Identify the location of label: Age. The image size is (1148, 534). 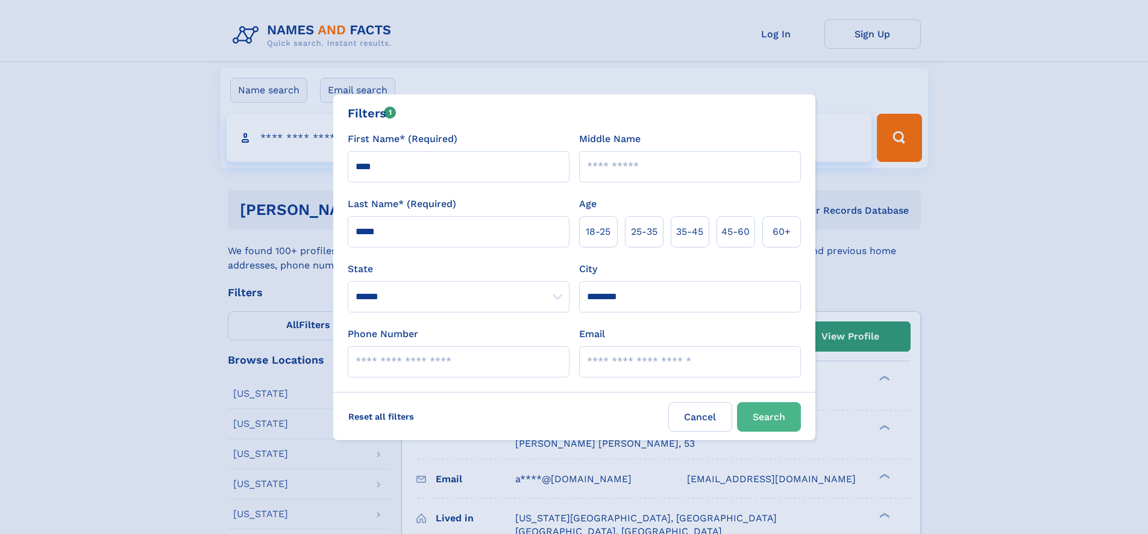
(588, 204).